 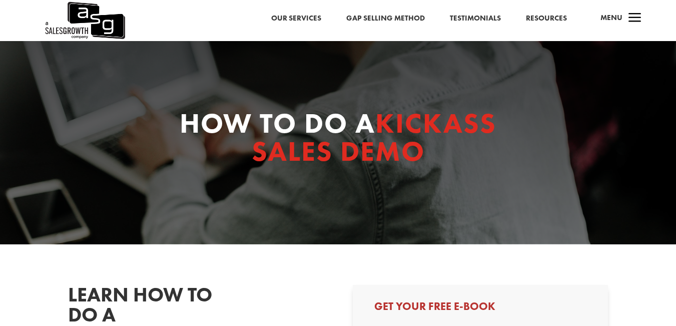 What do you see at coordinates (635, 19) in the screenshot?
I see `span: a` at bounding box center [635, 19].